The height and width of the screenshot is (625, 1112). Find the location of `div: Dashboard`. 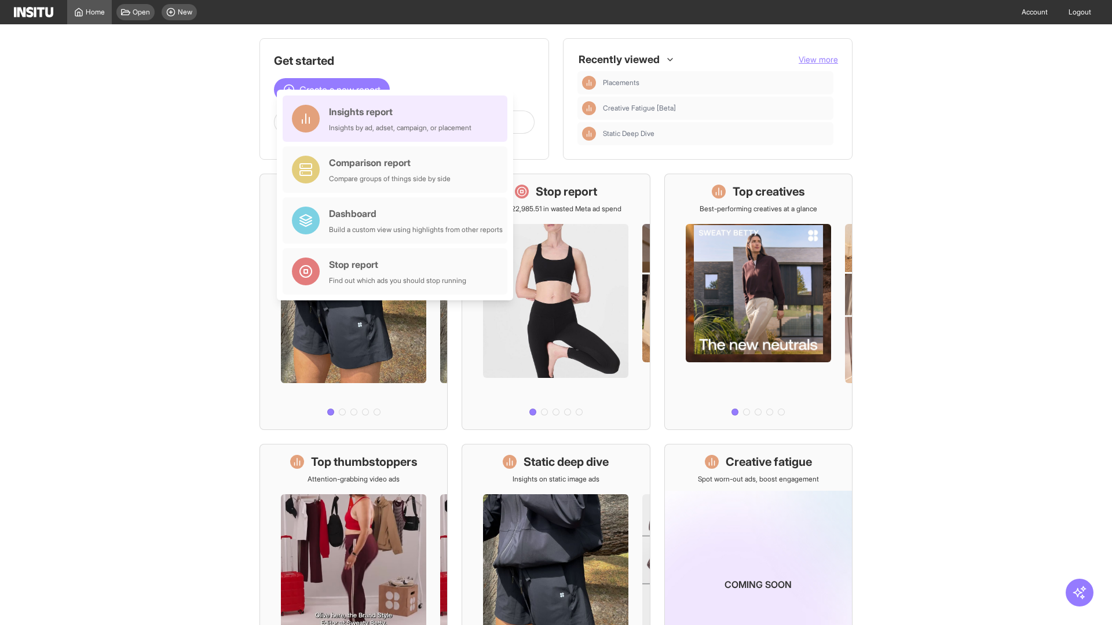

div: Dashboard is located at coordinates (416, 214).